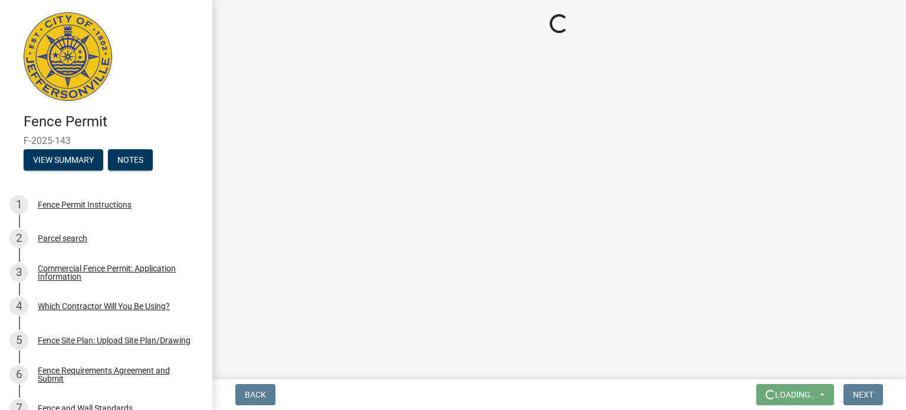  What do you see at coordinates (106, 140) in the screenshot?
I see `span: F-2025-143` at bounding box center [106, 140].